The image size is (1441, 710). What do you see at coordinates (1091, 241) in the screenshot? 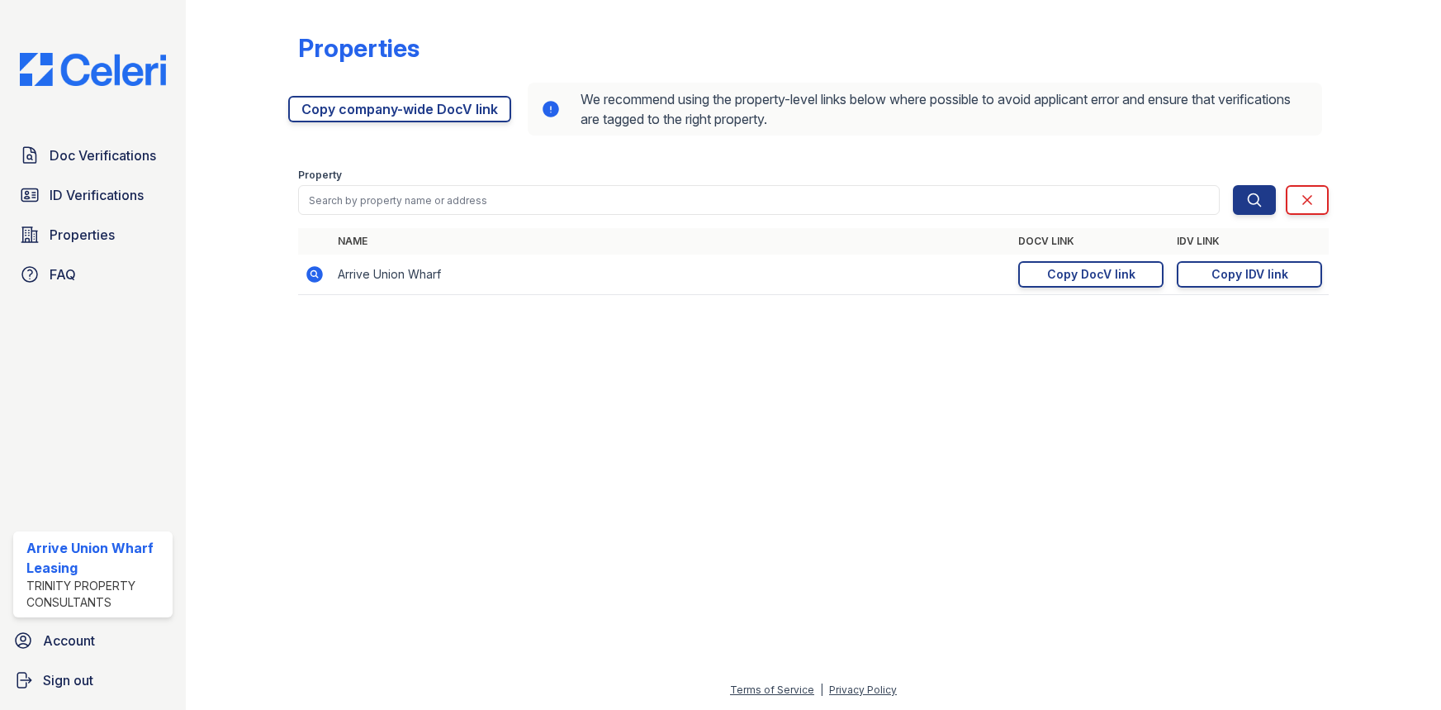
I see `th: DocV Link` at bounding box center [1091, 241].